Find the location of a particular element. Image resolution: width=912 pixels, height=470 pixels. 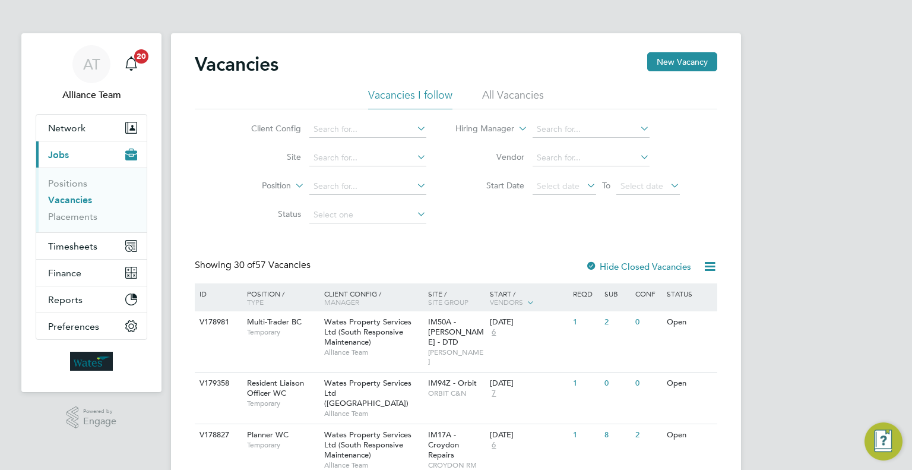

span: AT is located at coordinates (91, 64).